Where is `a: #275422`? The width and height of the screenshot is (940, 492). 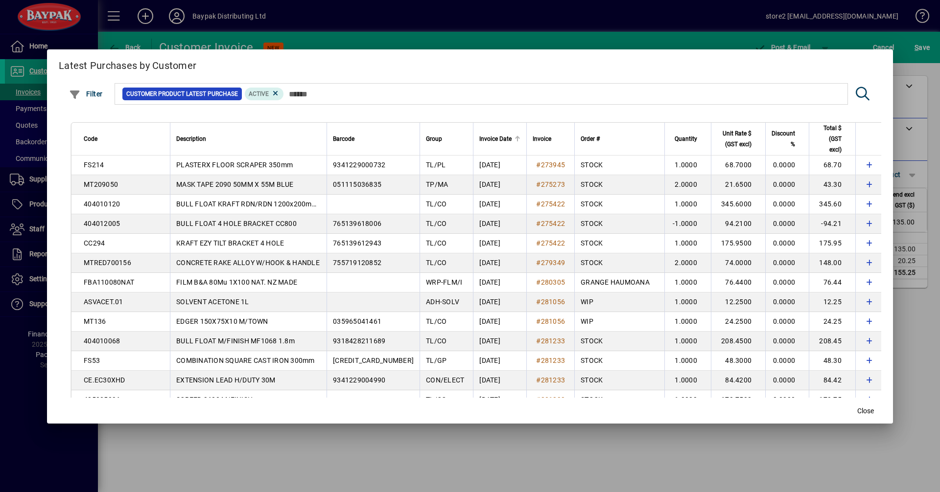
a: #275422 is located at coordinates (550, 204).